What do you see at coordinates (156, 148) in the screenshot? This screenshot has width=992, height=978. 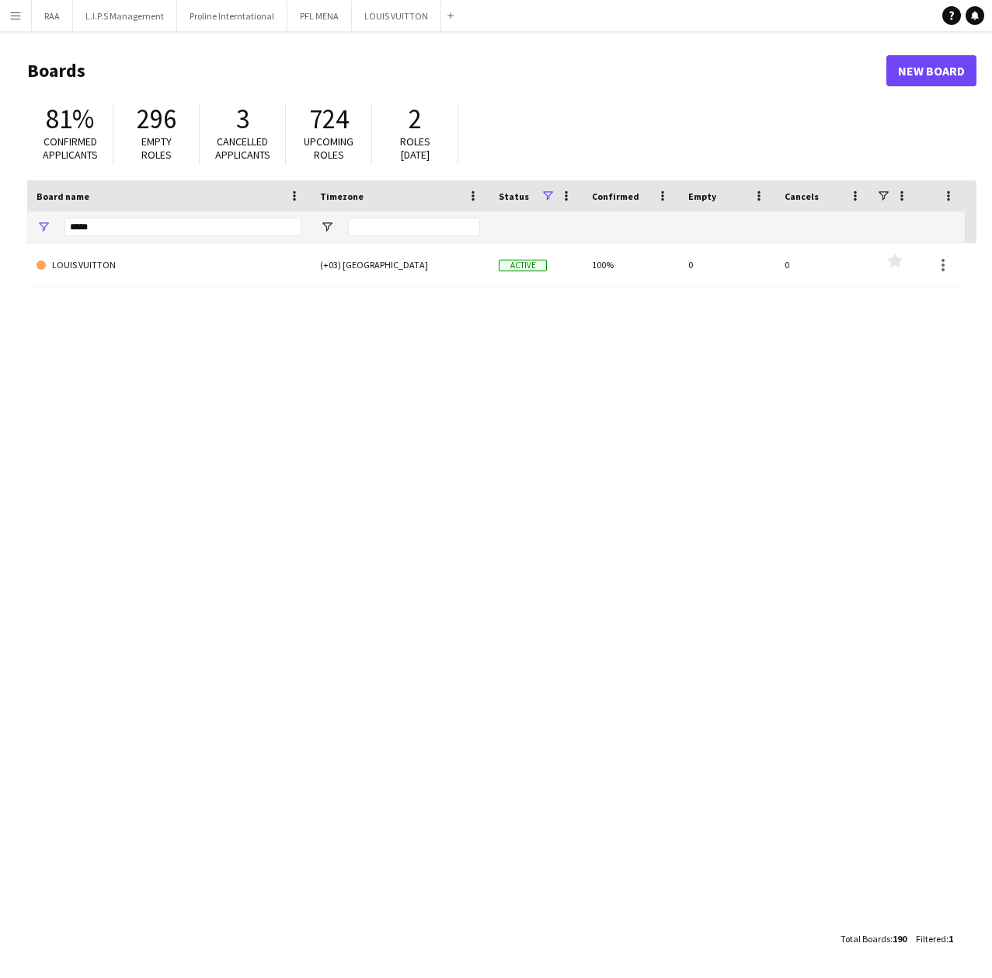 I see `span: Empty roles` at bounding box center [156, 148].